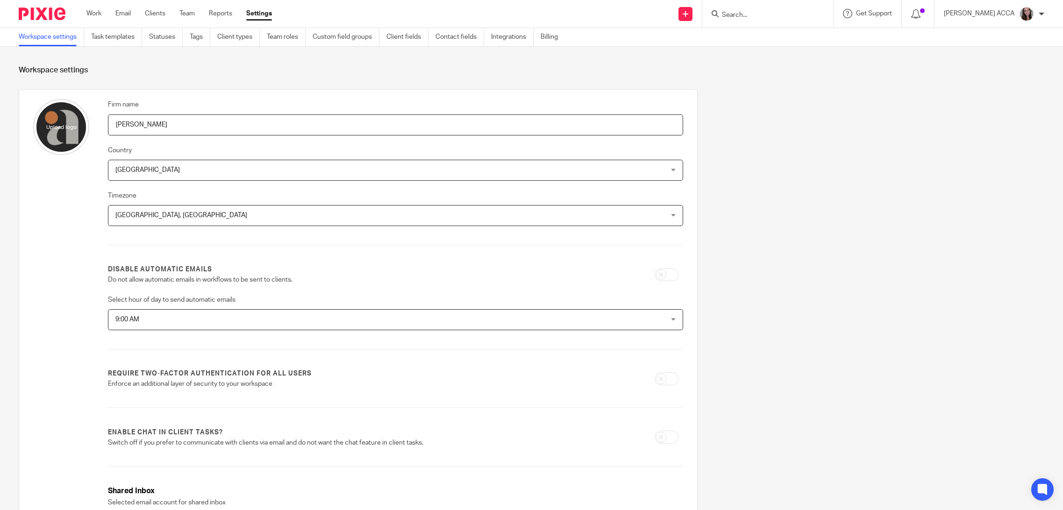 The height and width of the screenshot is (510, 1063). Describe the element at coordinates (259, 14) in the screenshot. I see `a: Settings` at that location.